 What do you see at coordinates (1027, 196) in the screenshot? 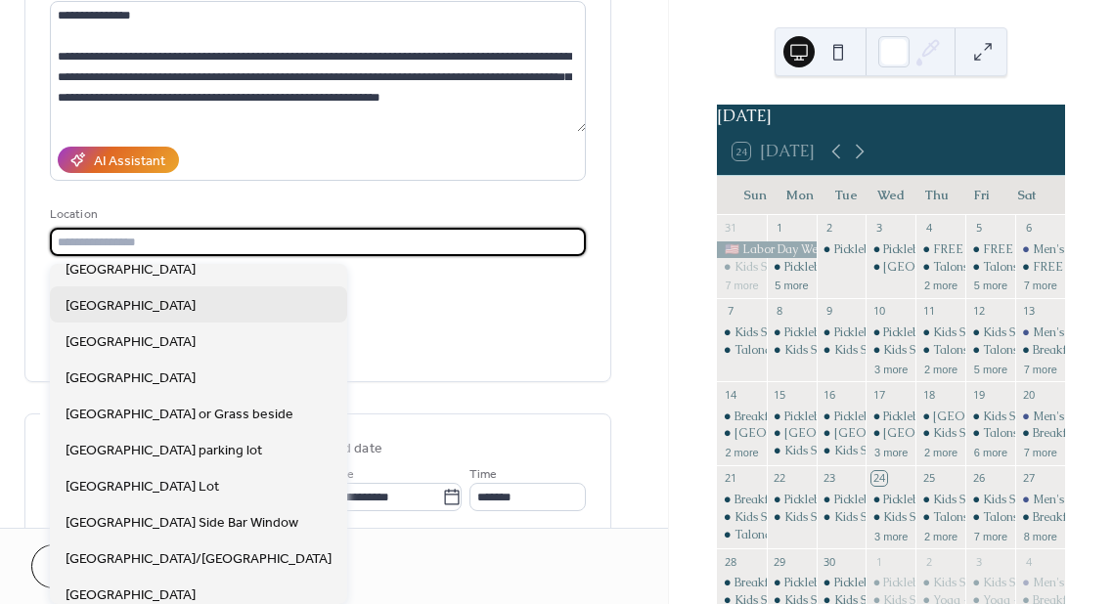
I see `div: Sat` at bounding box center [1027, 196].